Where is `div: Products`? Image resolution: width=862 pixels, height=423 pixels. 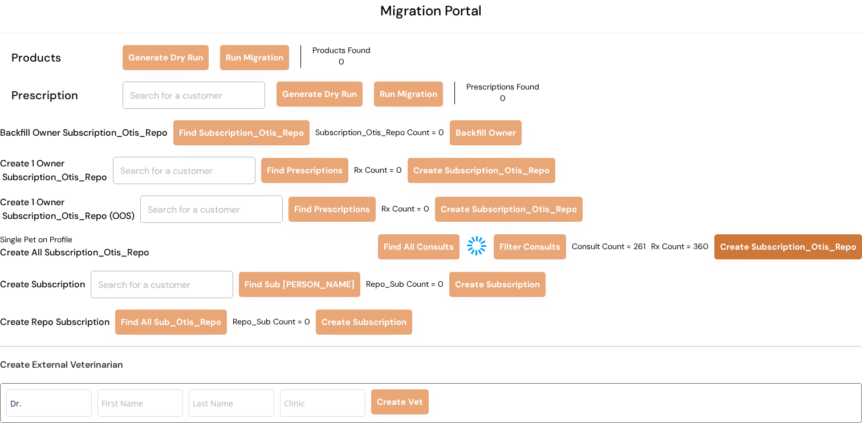 div: Products is located at coordinates (61, 58).